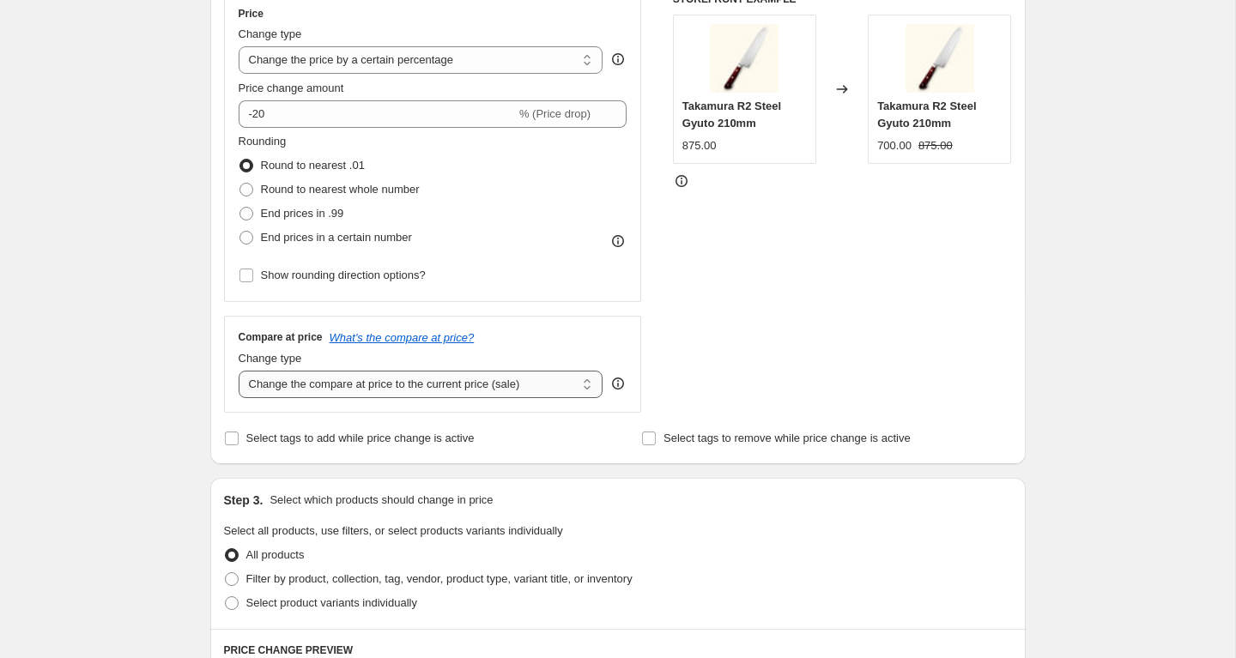  What do you see at coordinates (343, 275) in the screenshot?
I see `span: Show rounding direction options?` at bounding box center [343, 275].